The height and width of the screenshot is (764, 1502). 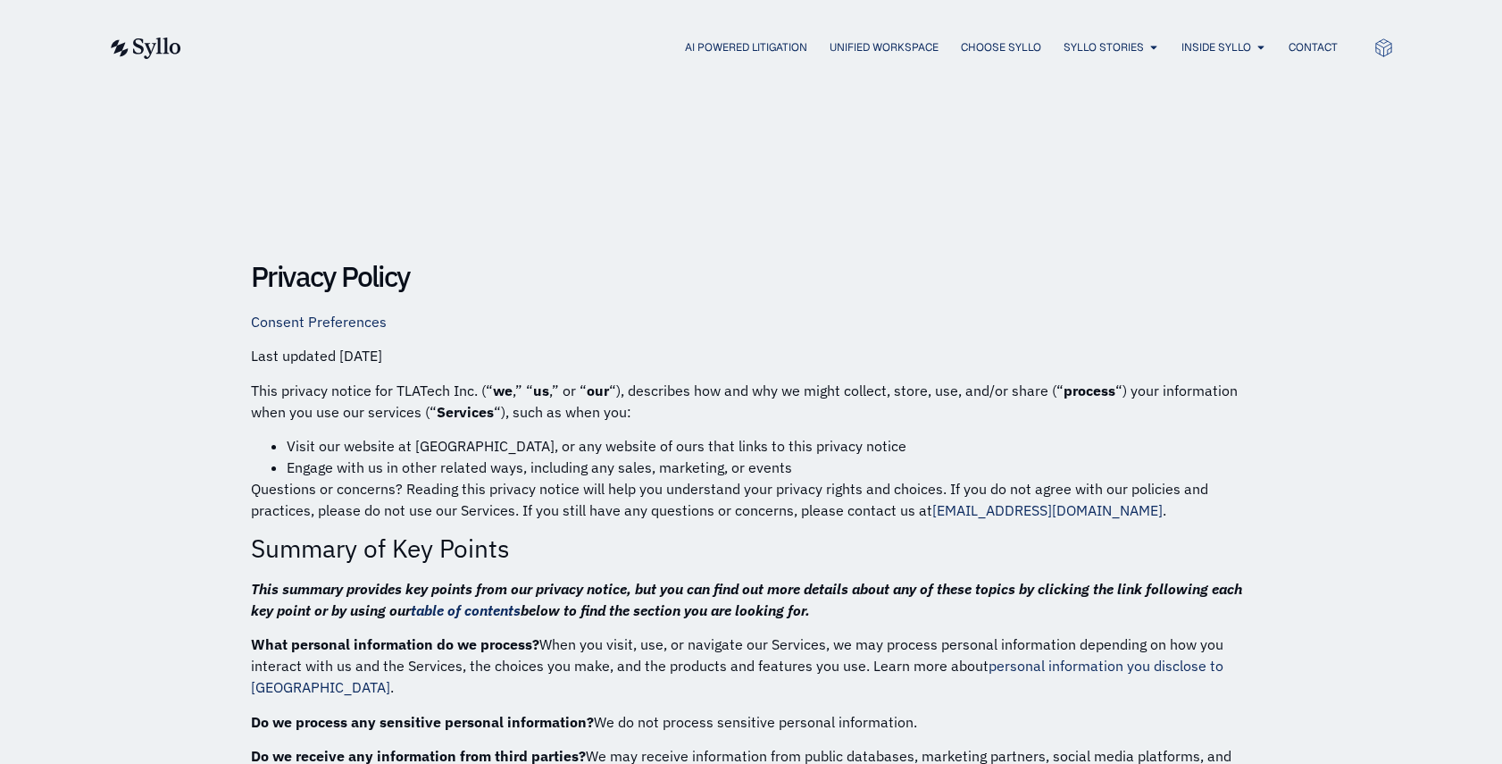 What do you see at coordinates (884, 47) in the screenshot?
I see `a: Unified Workspace` at bounding box center [884, 47].